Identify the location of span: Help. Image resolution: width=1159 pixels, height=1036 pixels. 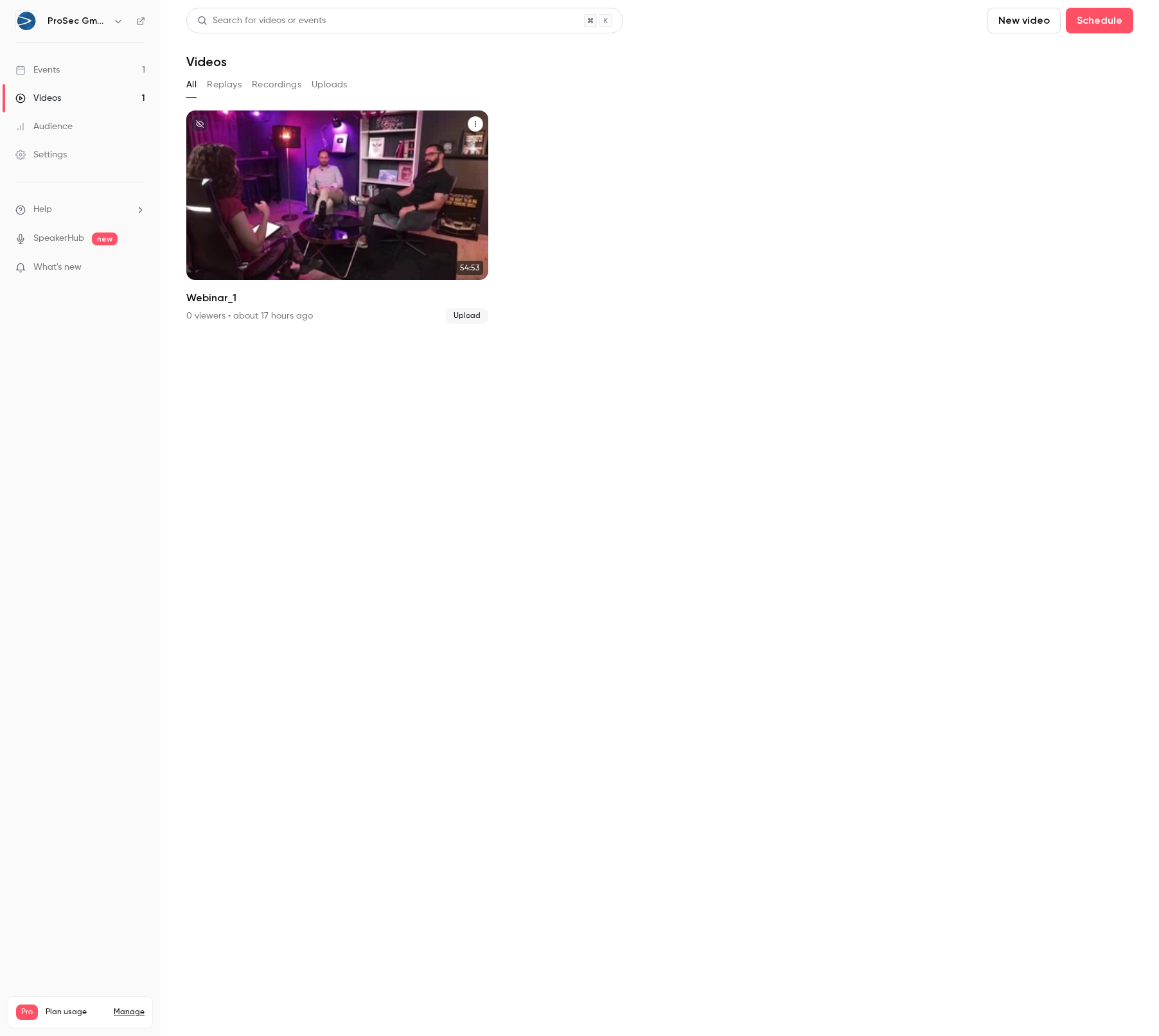
(42, 210).